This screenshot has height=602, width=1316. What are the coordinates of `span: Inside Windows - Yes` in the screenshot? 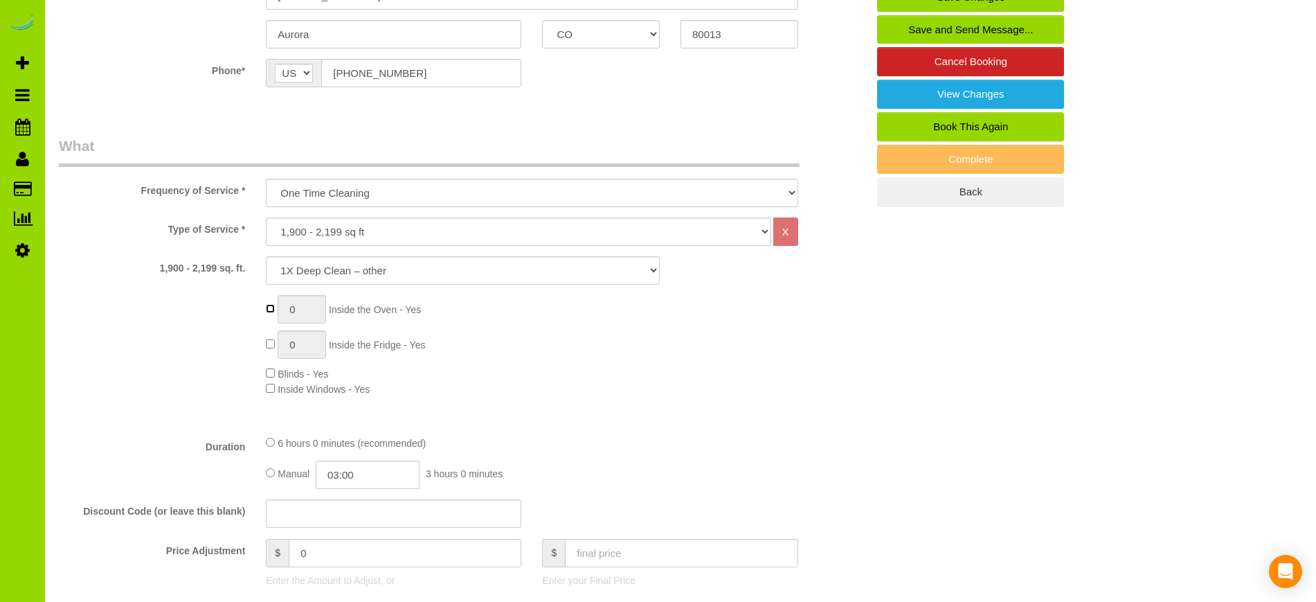 It's located at (323, 389).